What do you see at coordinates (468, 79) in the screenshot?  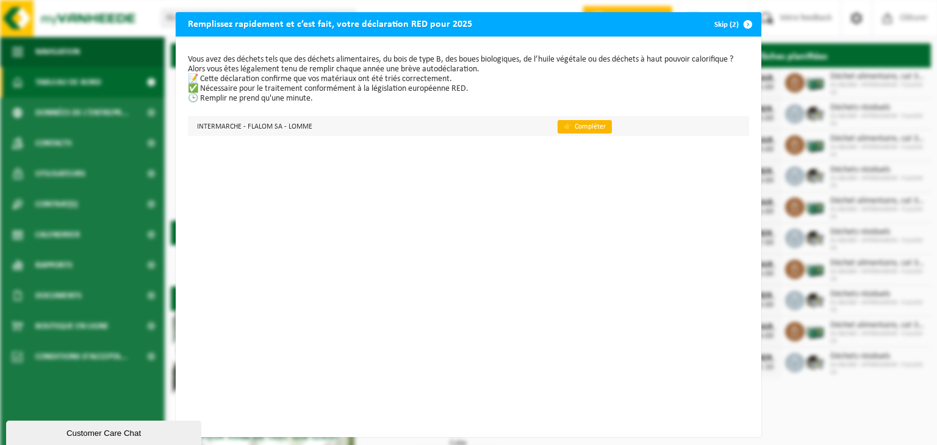 I see `p: Vous avez des déchets tels que des déchets alimentaires, du bois de type B, des boues biologiques...` at bounding box center [468, 79].